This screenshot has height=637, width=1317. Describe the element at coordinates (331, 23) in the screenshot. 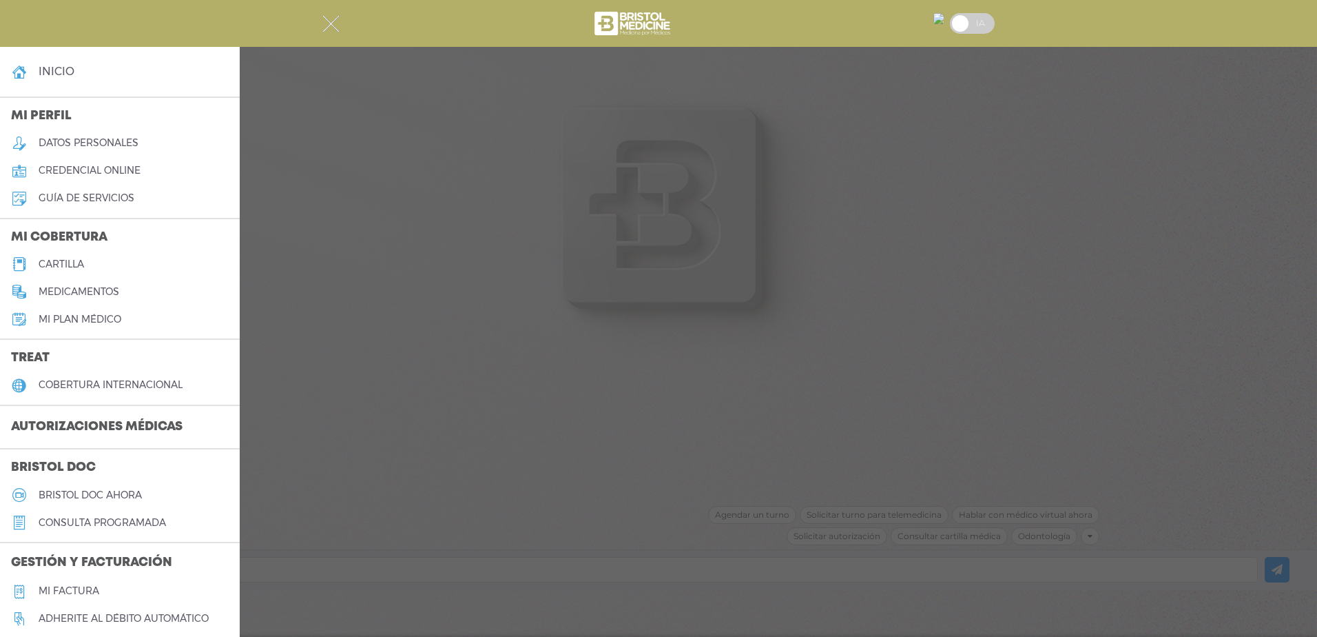

I see `img: Cober_menu-close-white.svg` at that location.